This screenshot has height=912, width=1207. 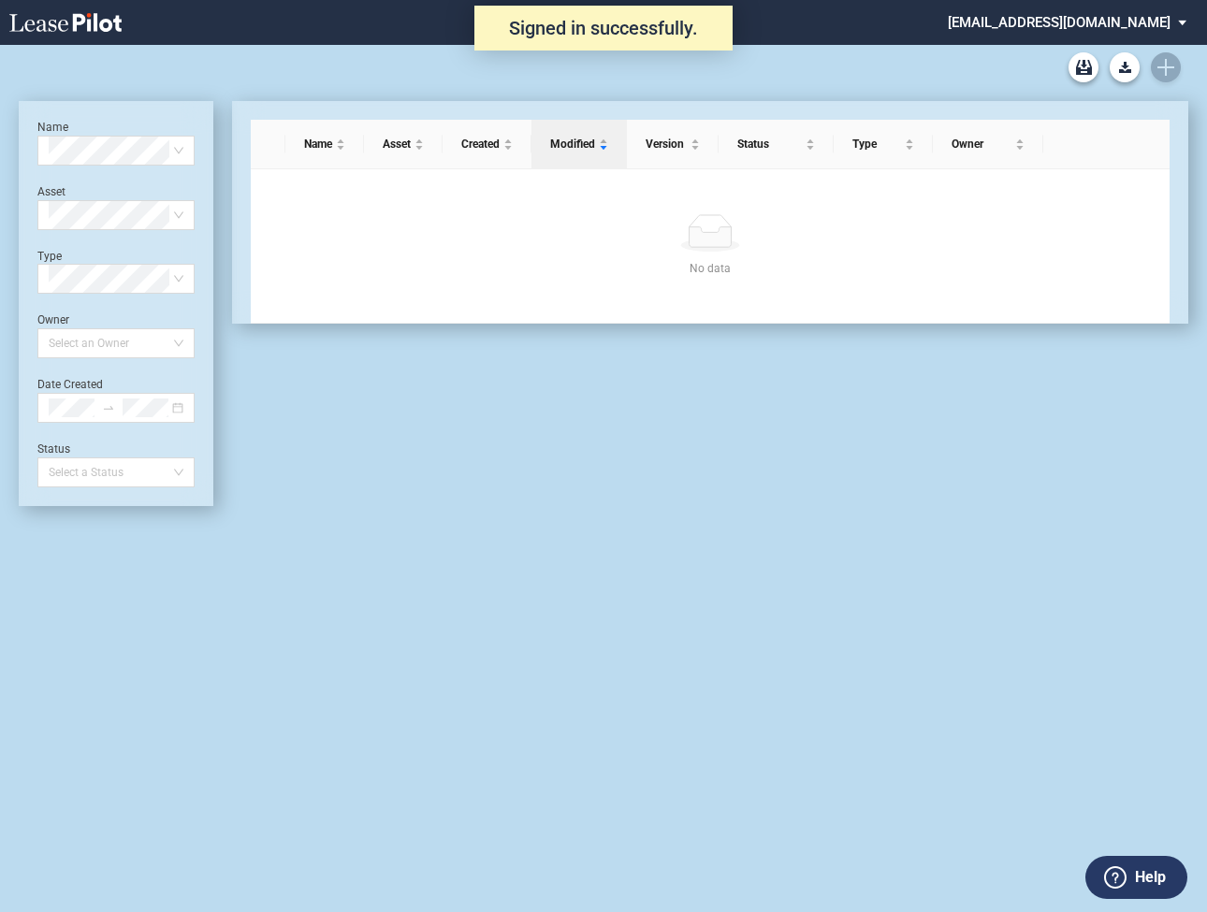 I want to click on th: Status, so click(x=777, y=144).